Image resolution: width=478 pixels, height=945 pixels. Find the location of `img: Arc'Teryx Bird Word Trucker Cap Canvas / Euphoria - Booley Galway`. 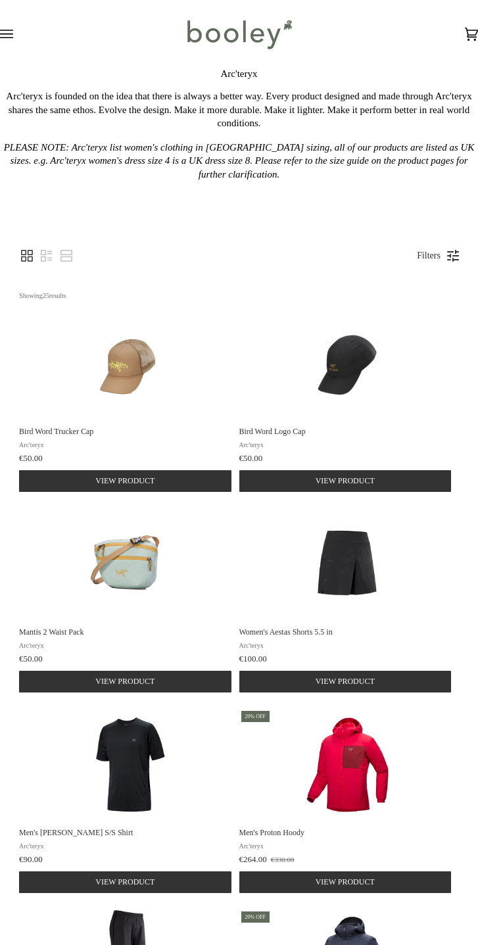

img: Arc'Teryx Bird Word Trucker Cap Canvas / Euphoria - Booley Galway is located at coordinates (128, 364).